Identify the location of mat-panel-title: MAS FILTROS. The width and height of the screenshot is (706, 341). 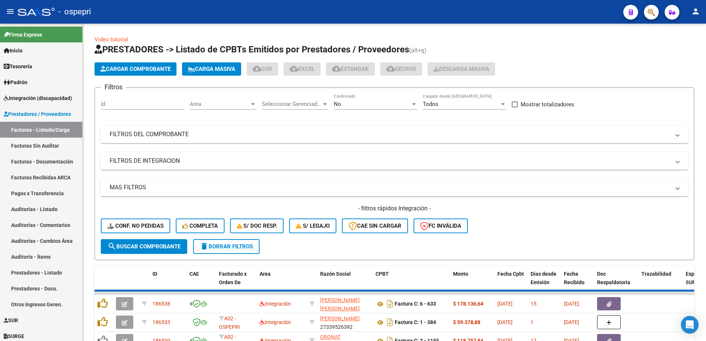
(390, 188).